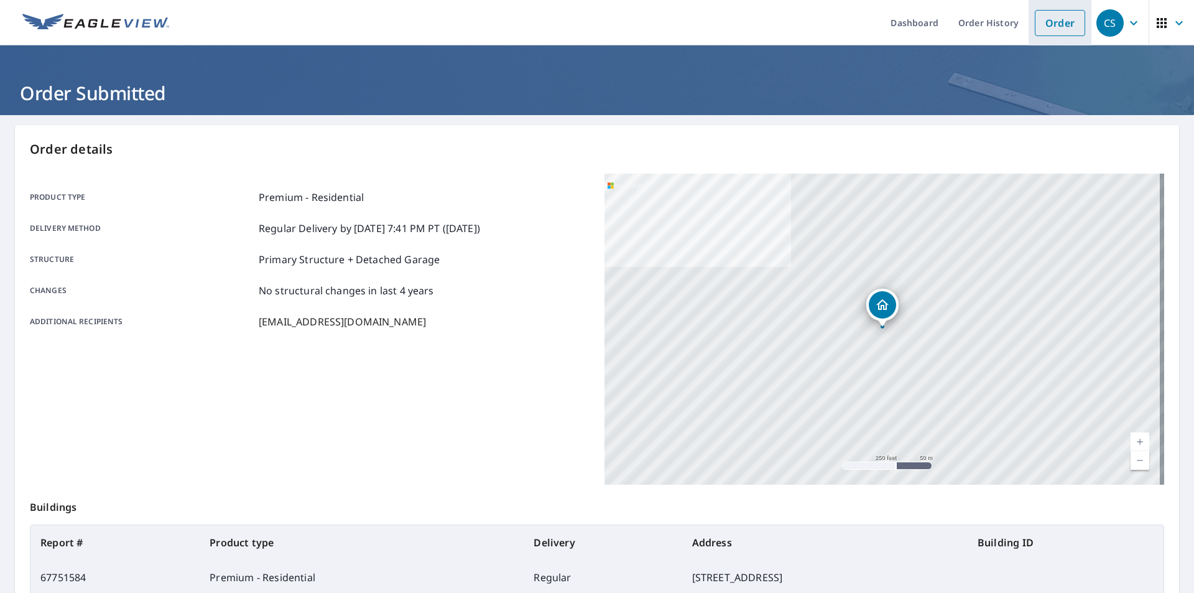 The width and height of the screenshot is (1194, 593). What do you see at coordinates (1065, 542) in the screenshot?
I see `th: Building ID` at bounding box center [1065, 542].